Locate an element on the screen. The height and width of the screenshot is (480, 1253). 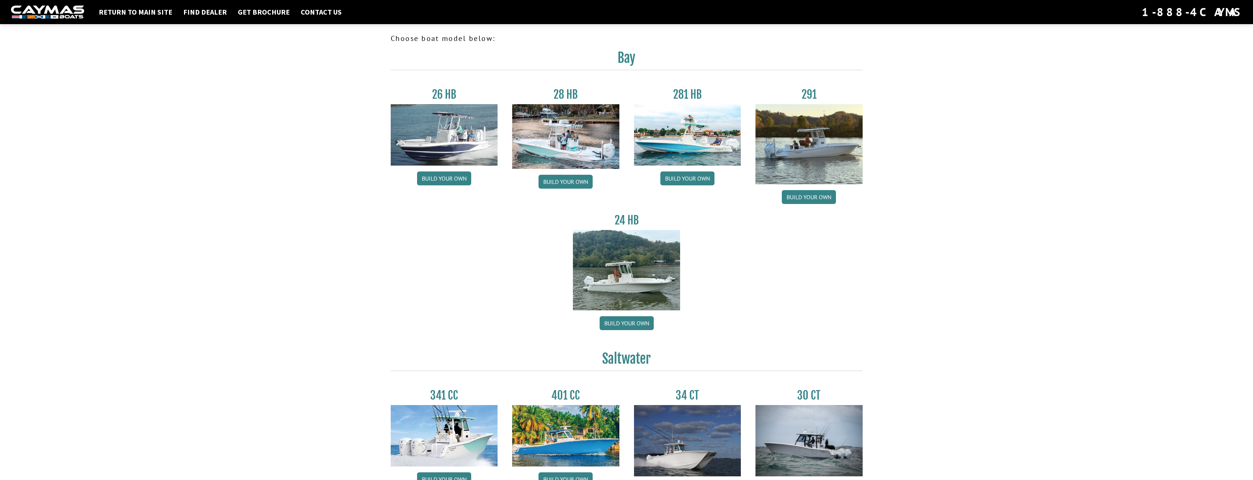
img: Caymas_34_CT_pic_1.jpg is located at coordinates (688, 441).